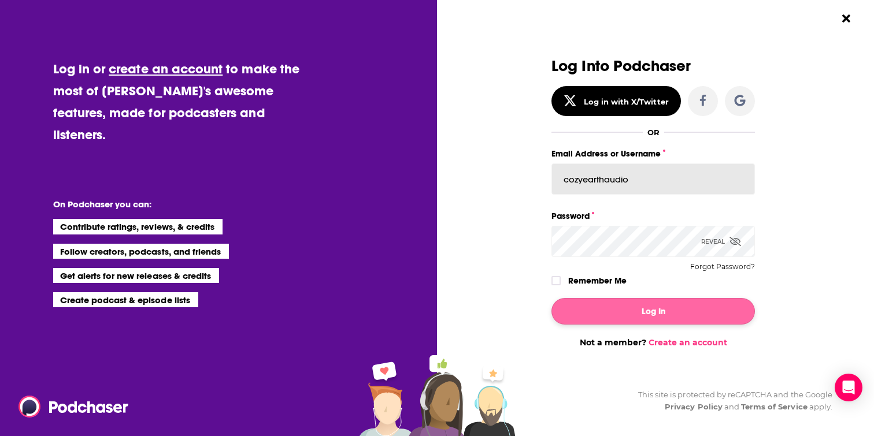 Image resolution: width=874 pixels, height=436 pixels. What do you see at coordinates (848, 388) in the screenshot?
I see `div: Open Intercom Messenger` at bounding box center [848, 388].